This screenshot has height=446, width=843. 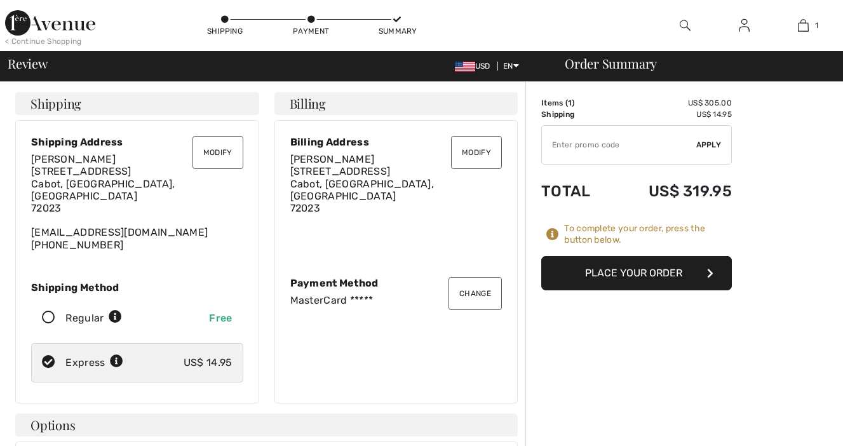 I want to click on div: Shipping, so click(x=225, y=31).